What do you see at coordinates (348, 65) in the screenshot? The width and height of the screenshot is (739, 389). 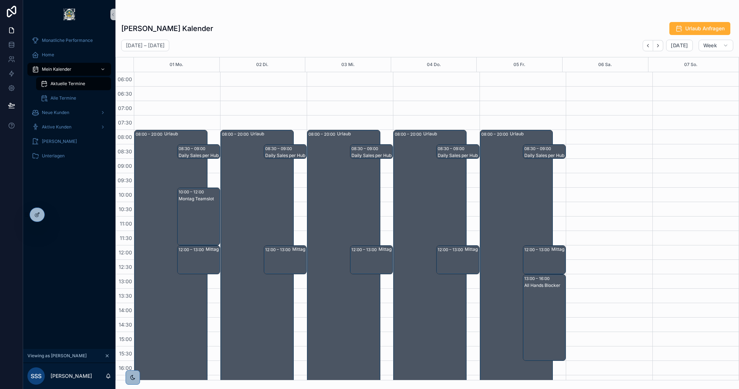 I see `div: 03 Mi.` at bounding box center [348, 65].